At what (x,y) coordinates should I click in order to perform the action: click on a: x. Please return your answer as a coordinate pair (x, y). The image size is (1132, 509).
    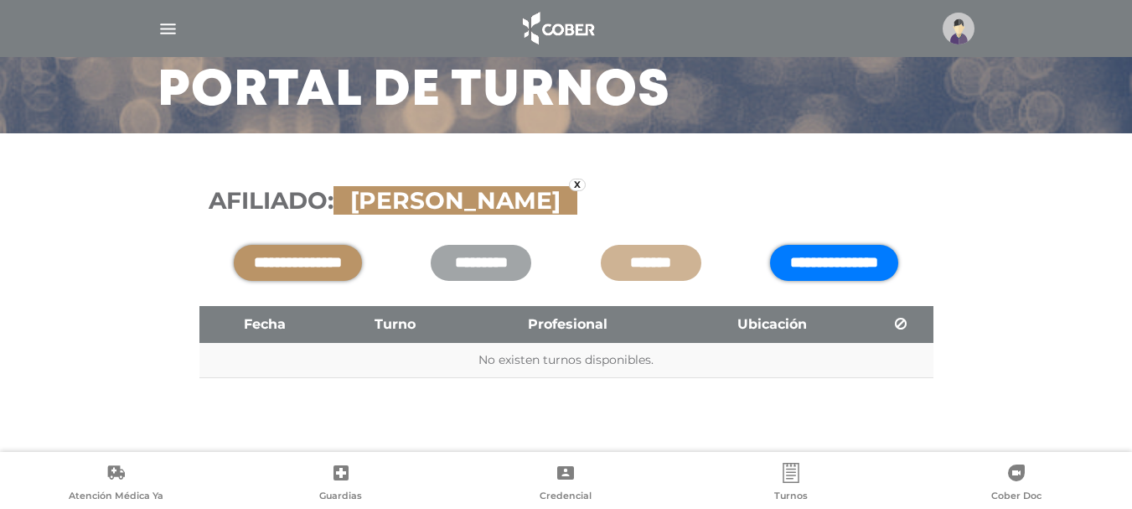
    Looking at the image, I should click on (577, 184).